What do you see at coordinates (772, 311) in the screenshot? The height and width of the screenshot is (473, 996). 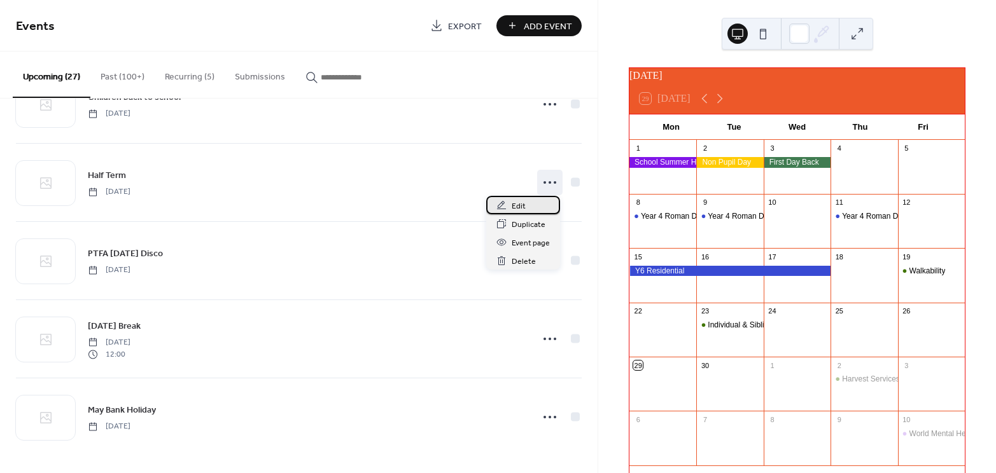 I see `div: 24` at bounding box center [772, 311].